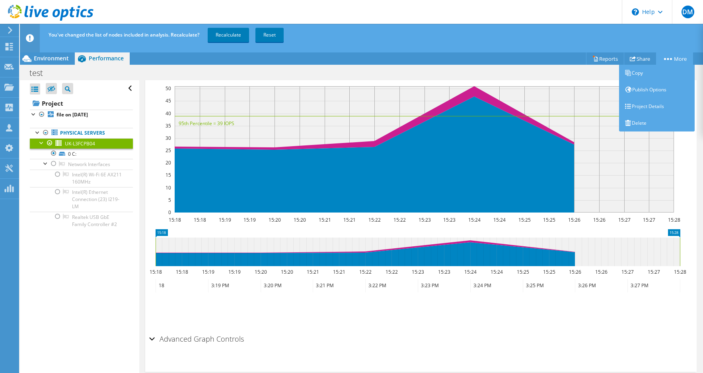 This screenshot has width=703, height=373. Describe the element at coordinates (81, 133) in the screenshot. I see `a: Physical Servers` at that location.